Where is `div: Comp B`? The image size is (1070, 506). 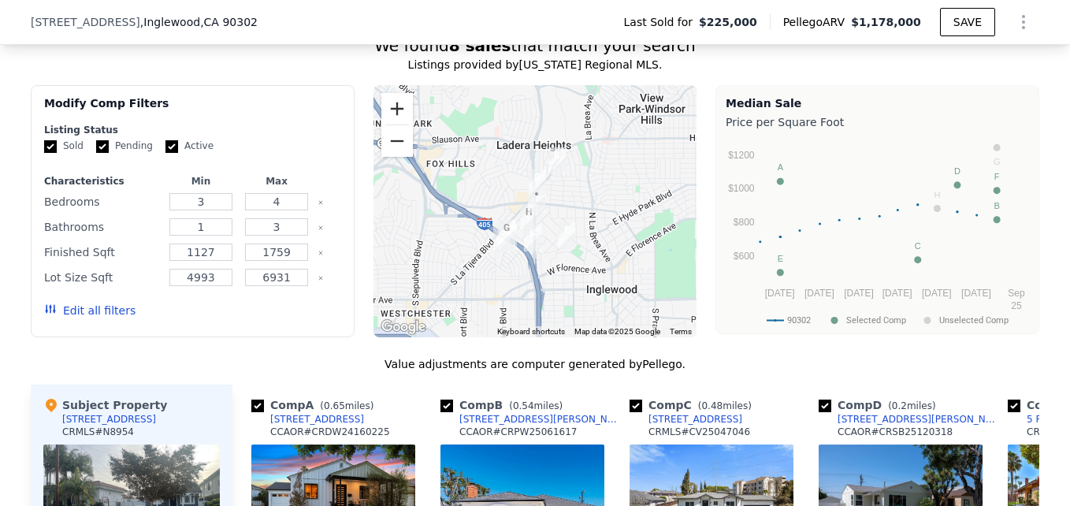 div: Comp B is located at coordinates (504, 405).